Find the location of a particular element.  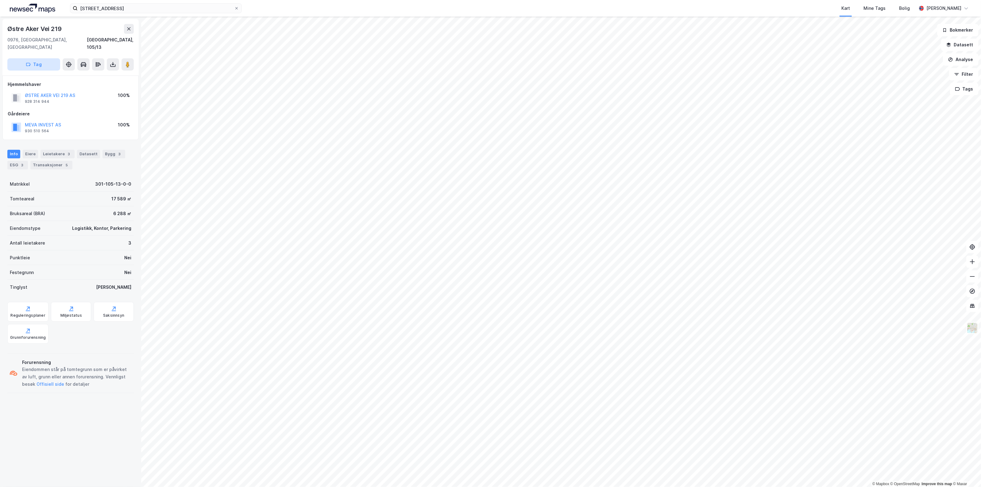

img: Z is located at coordinates (972, 328).